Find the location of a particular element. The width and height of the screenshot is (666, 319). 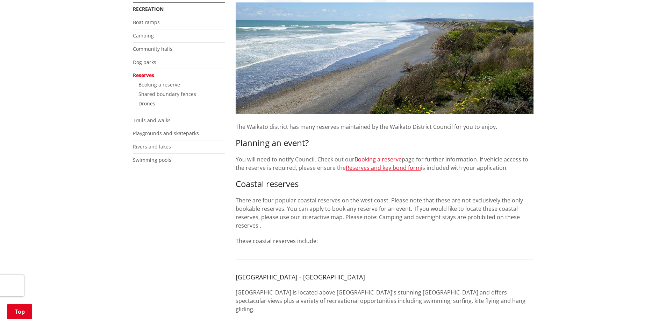

p: The Waikato district has many reserves maintained by the Waikato District Council for you to enjoy. is located at coordinates (385, 122).